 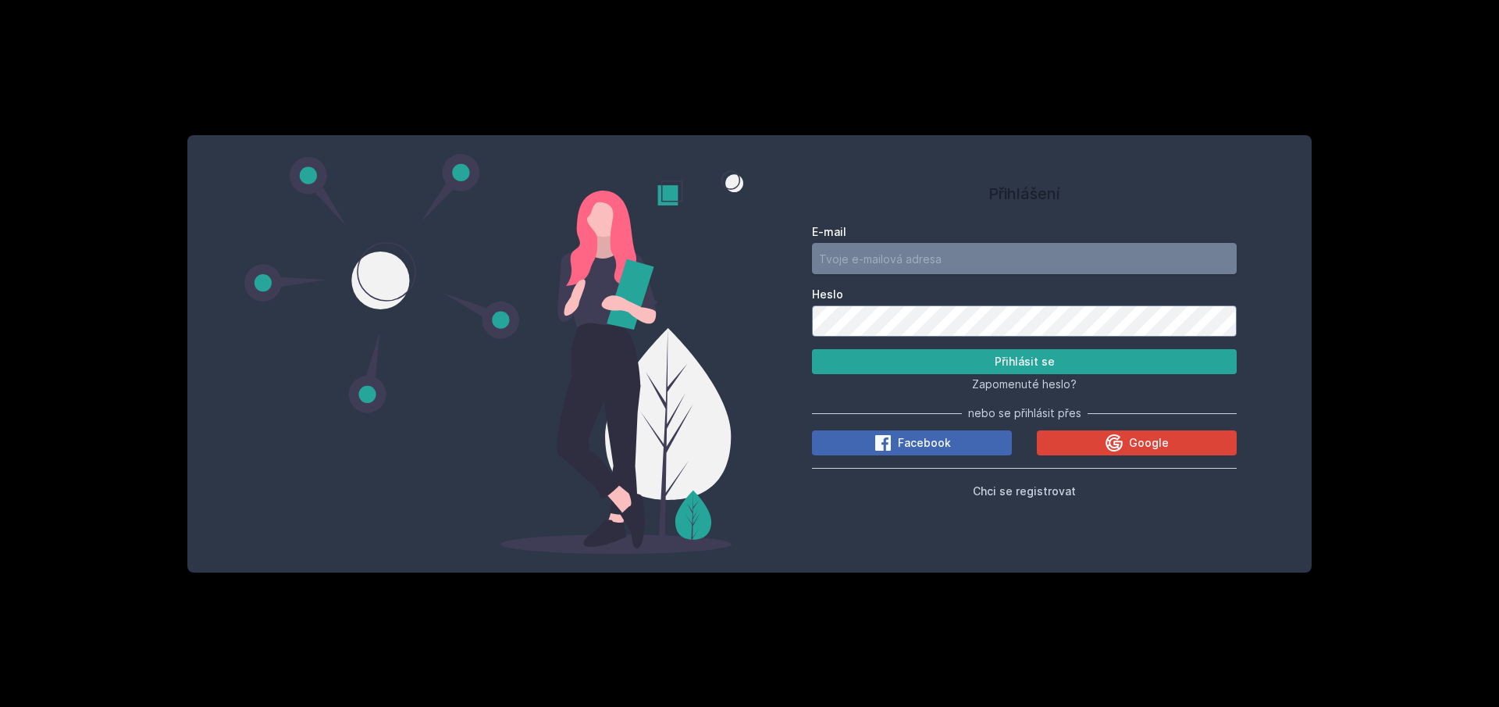 I want to click on label: Heslo, so click(x=1025, y=294).